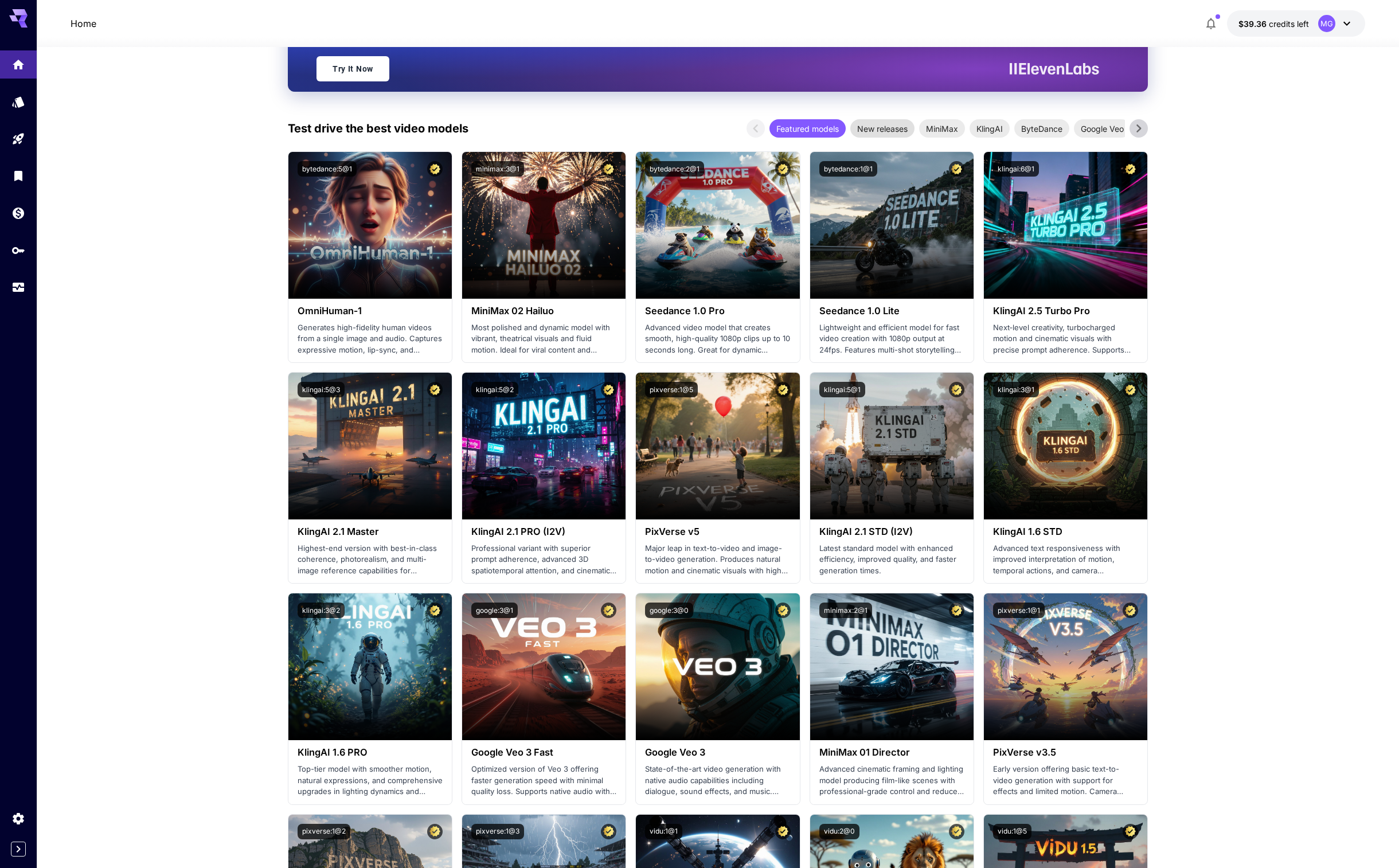  What do you see at coordinates (671, 389) in the screenshot?
I see `button: pixverse:1@5` at bounding box center [671, 389].